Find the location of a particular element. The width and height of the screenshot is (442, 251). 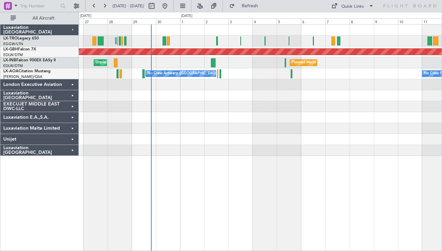

div: 9 is located at coordinates (386, 21).